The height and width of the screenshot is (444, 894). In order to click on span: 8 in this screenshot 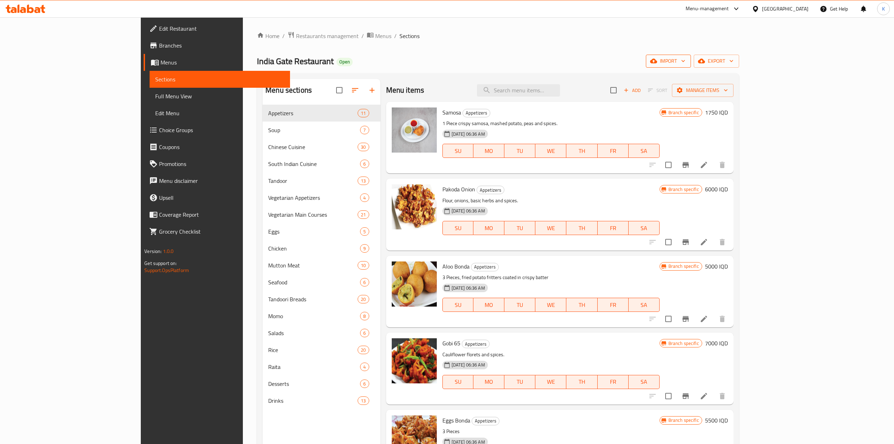, I will do `click(364, 316)`.